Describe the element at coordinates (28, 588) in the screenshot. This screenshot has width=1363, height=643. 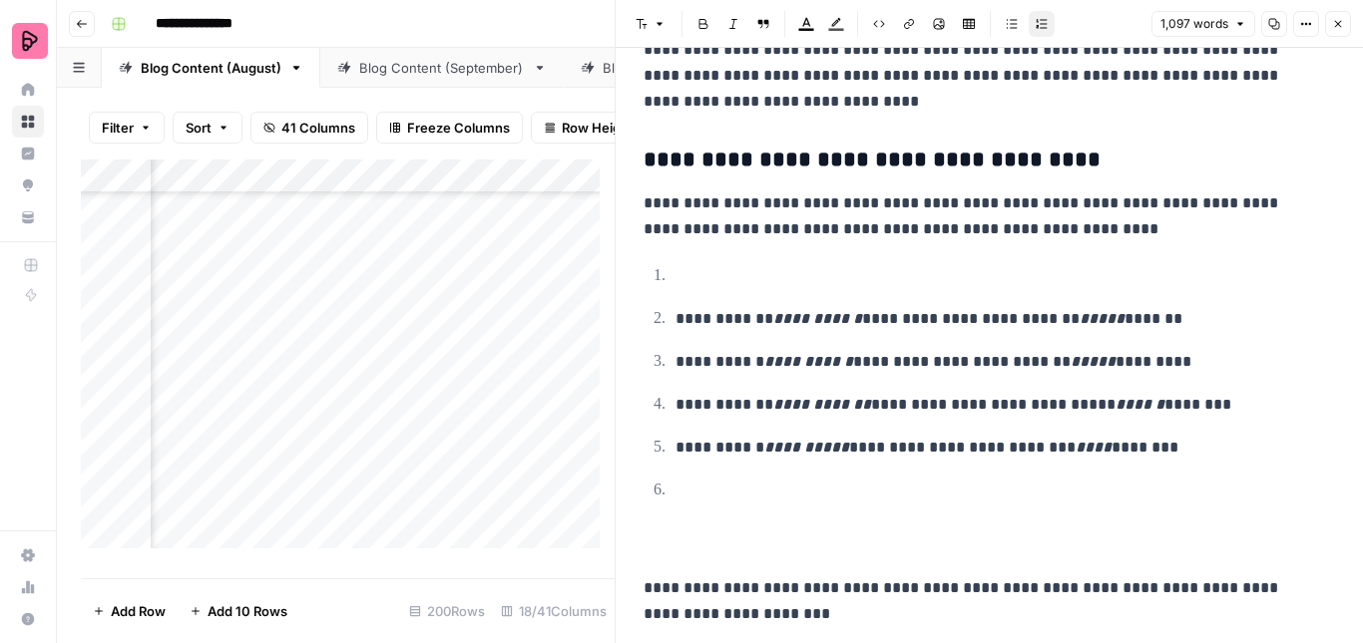
I see `a: Usage` at that location.